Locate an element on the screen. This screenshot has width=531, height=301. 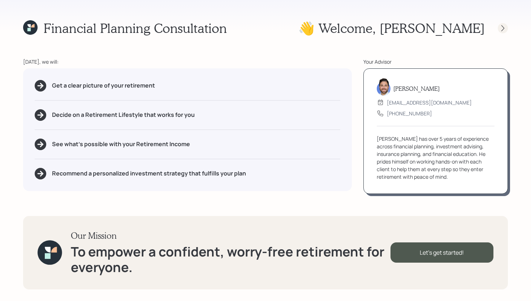
h5: Get a clear picture of your retirement is located at coordinates (103, 85).